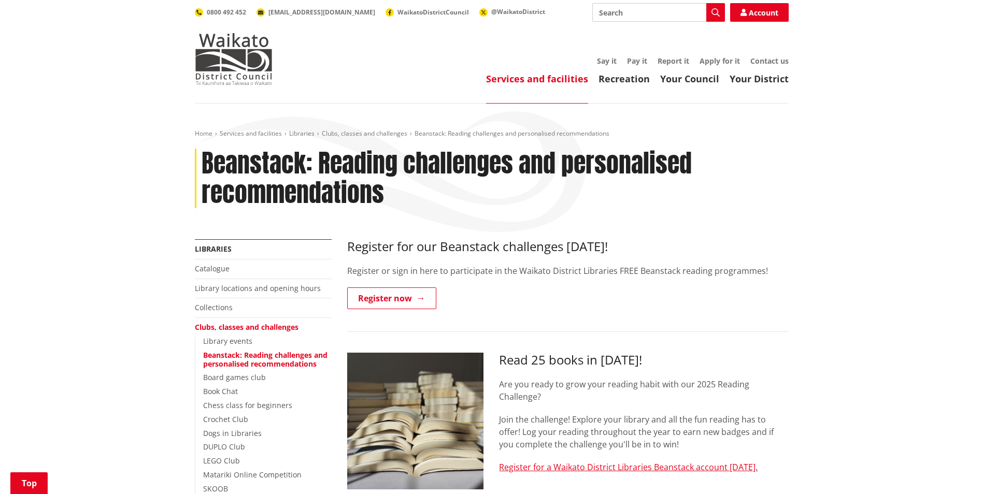  What do you see at coordinates (232, 433) in the screenshot?
I see `a: Dogs in Libraries` at bounding box center [232, 433].